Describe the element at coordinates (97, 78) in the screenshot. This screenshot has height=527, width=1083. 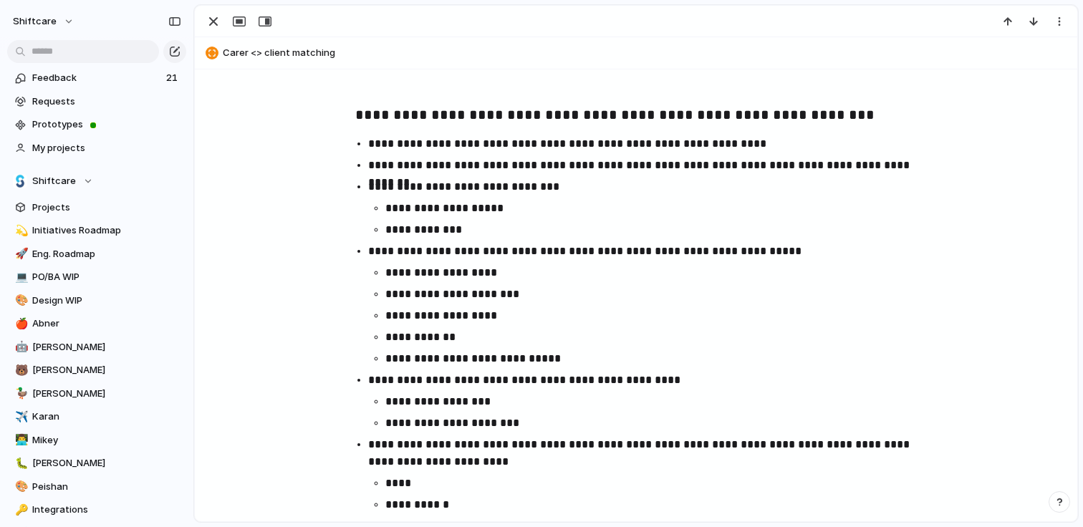
I see `a: Feedback21` at that location.